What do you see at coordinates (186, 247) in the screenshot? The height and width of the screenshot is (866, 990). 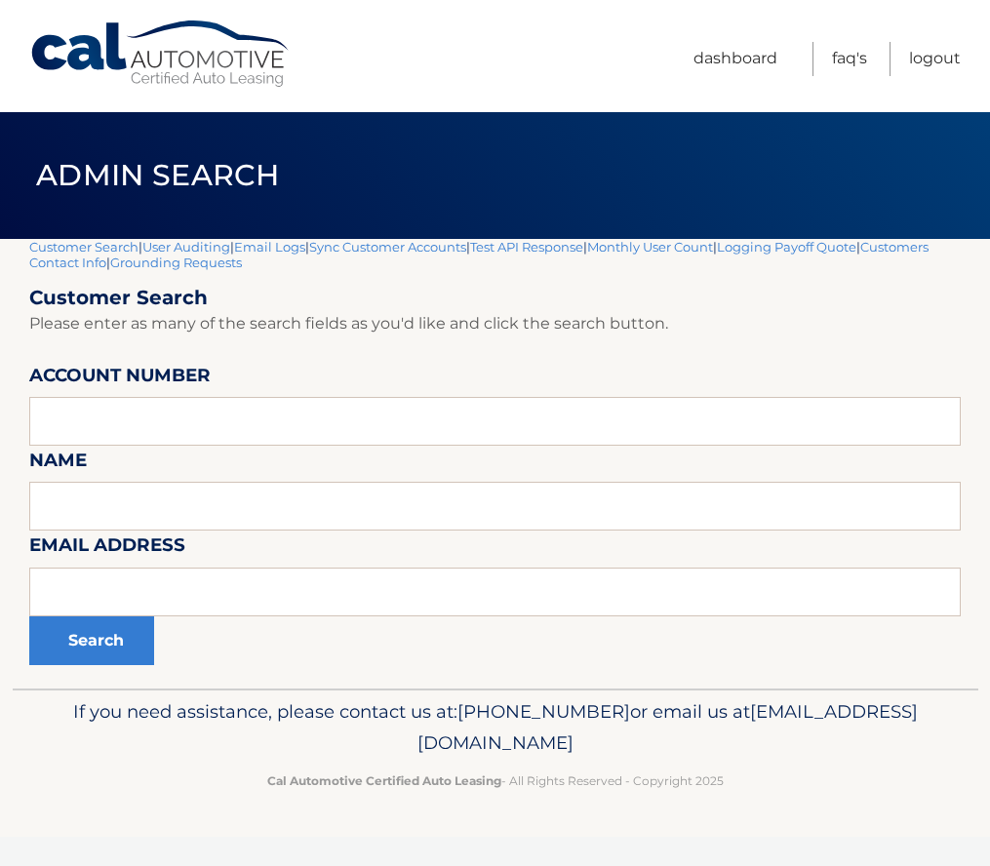 I see `a: User Auditing` at bounding box center [186, 247].